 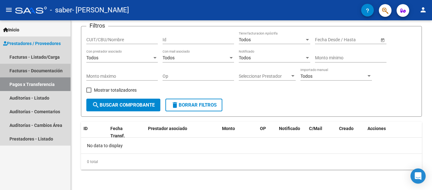 I want to click on mat-icon: delete, so click(x=175, y=105).